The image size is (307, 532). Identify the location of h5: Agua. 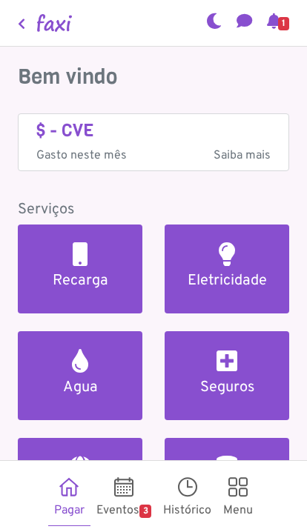
(80, 388).